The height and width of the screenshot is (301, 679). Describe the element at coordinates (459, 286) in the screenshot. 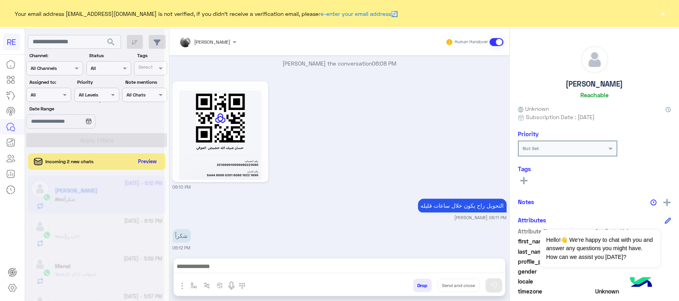

I see `button: Send and close` at that location.